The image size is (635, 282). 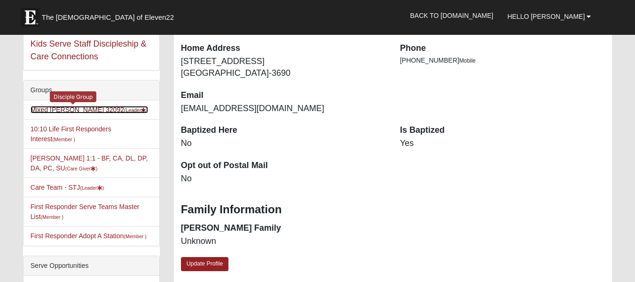 I want to click on dt: Is Baptized, so click(x=503, y=130).